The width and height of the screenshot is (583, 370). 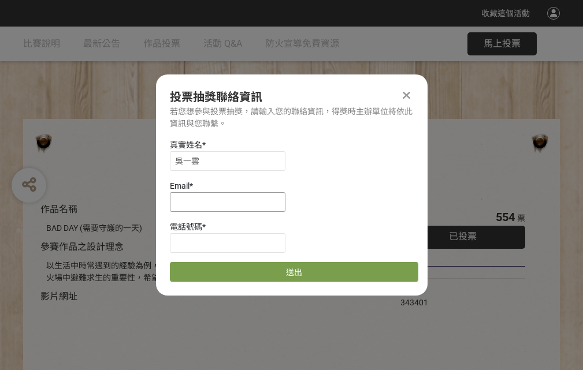 What do you see at coordinates (502, 44) in the screenshot?
I see `button: 馬上投票` at bounding box center [502, 44].